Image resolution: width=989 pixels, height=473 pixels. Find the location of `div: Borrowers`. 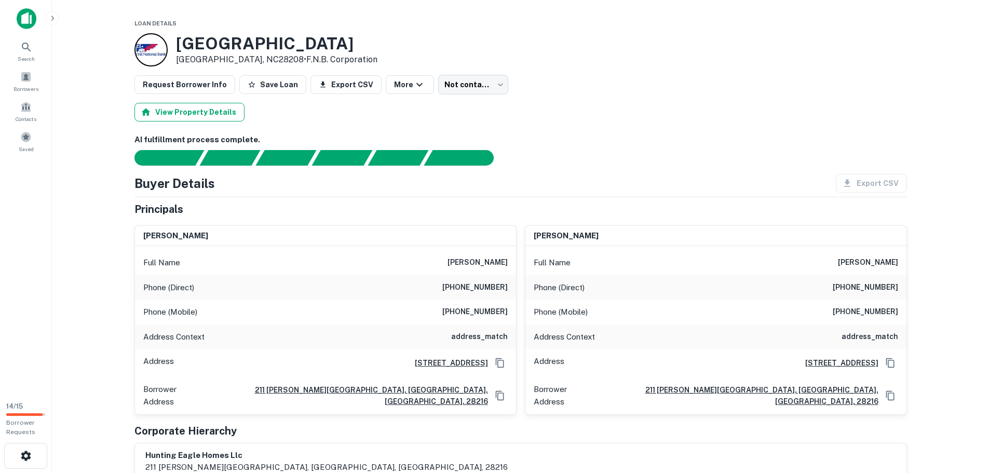

div: Borrowers is located at coordinates (26, 81).